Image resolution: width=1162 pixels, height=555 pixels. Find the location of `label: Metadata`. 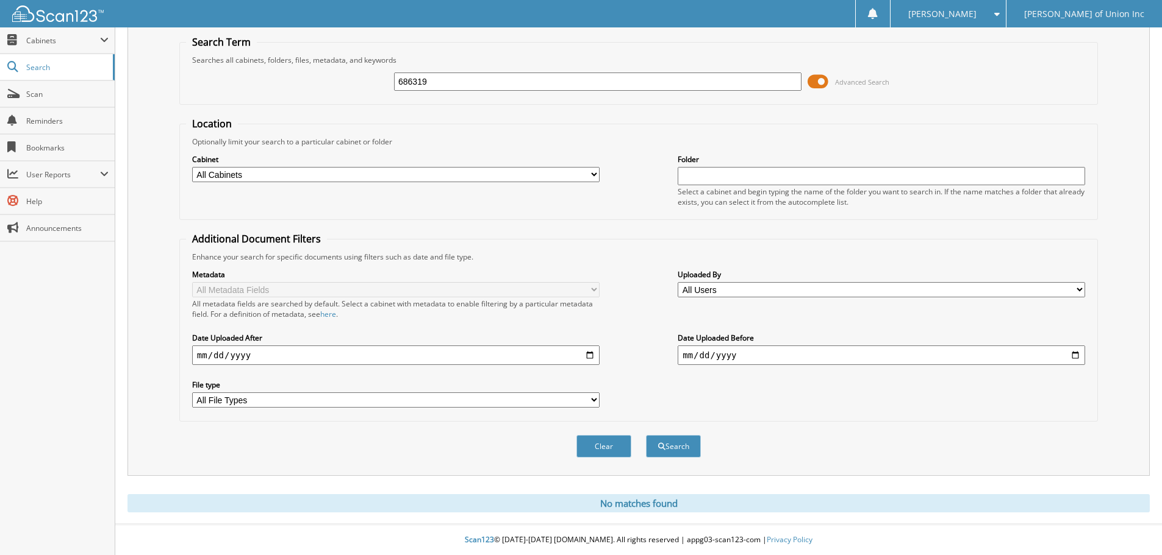

label: Metadata is located at coordinates (396, 274).